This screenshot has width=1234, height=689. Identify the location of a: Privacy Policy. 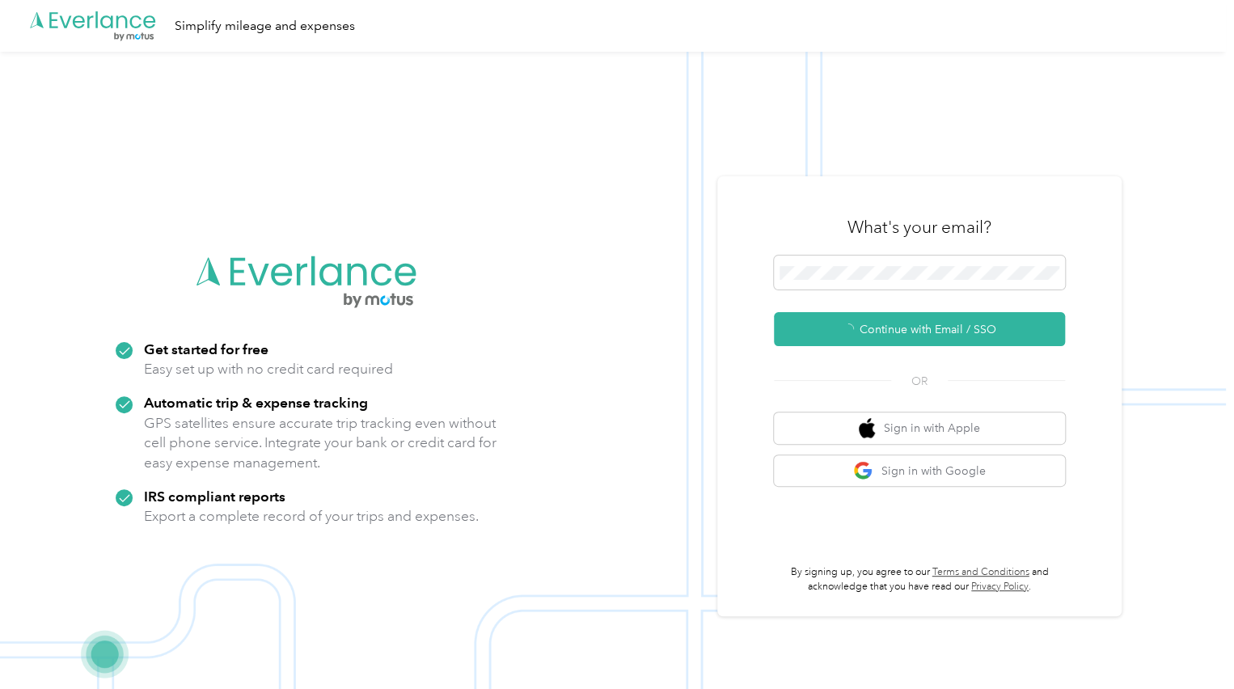
(1000, 586).